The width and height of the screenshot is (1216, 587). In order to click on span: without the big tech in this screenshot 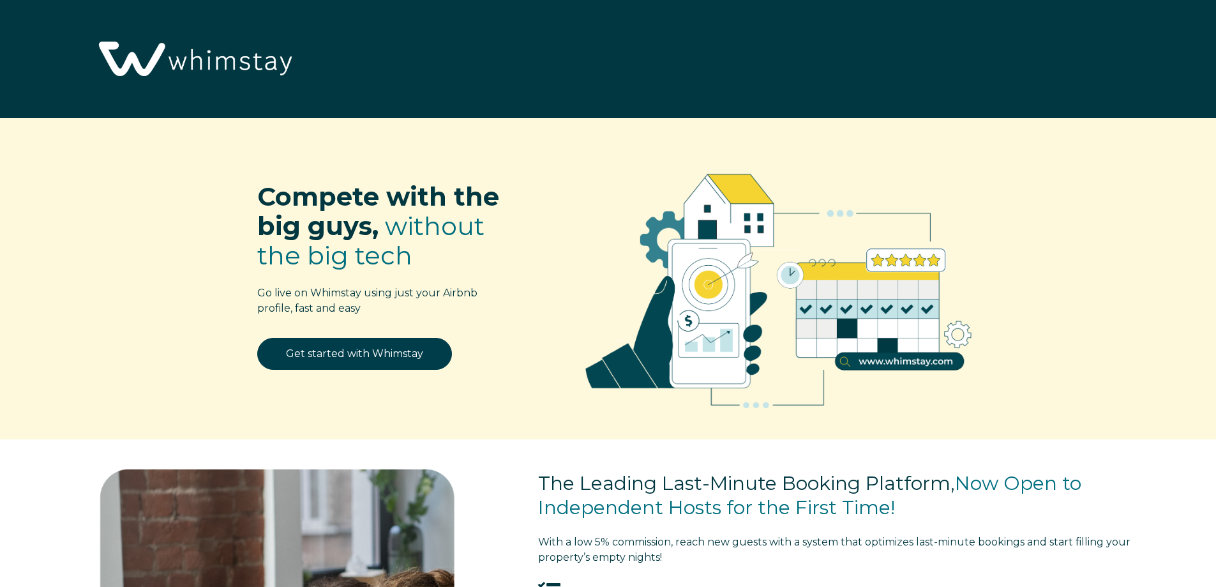, I will do `click(371, 240)`.